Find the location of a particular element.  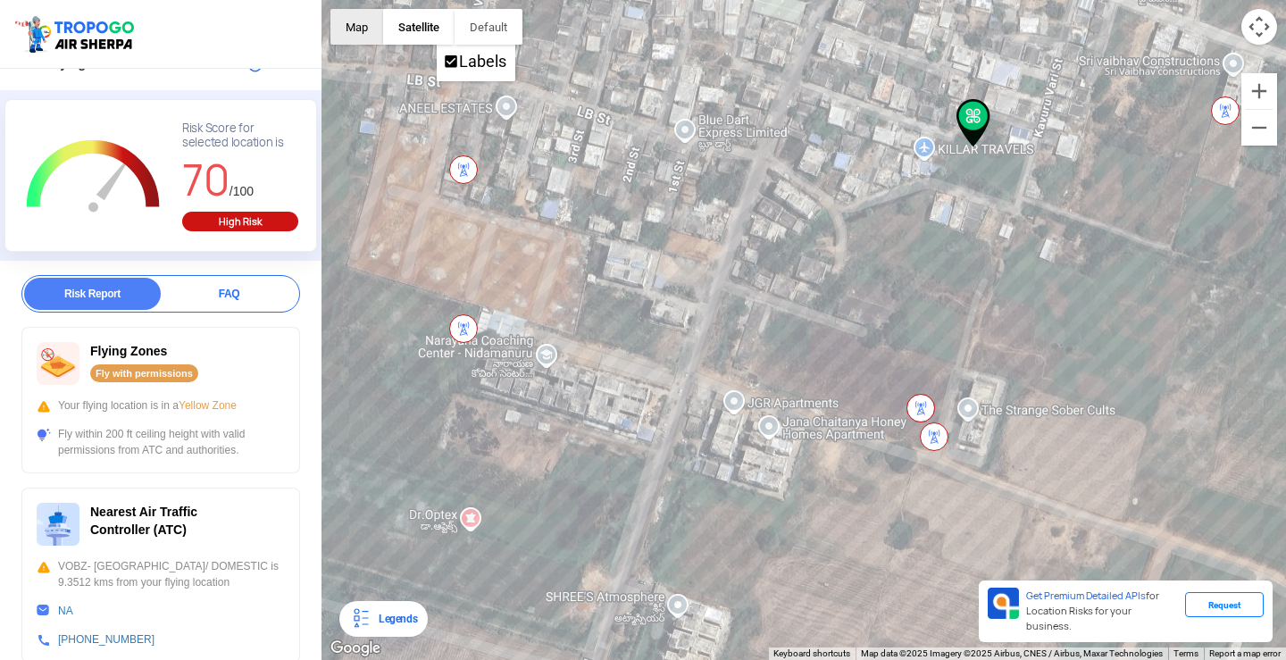

span: 70 is located at coordinates (205, 179).